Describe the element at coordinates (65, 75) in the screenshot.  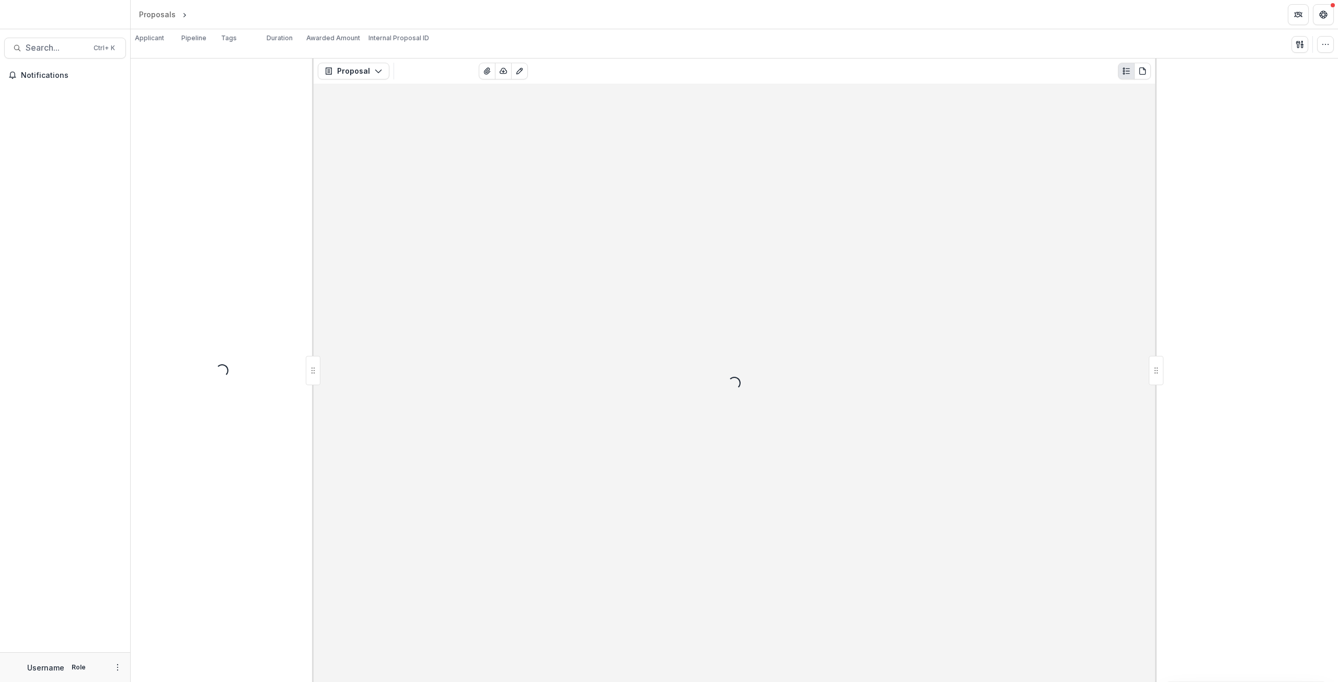
I see `button: Notifications` at that location.